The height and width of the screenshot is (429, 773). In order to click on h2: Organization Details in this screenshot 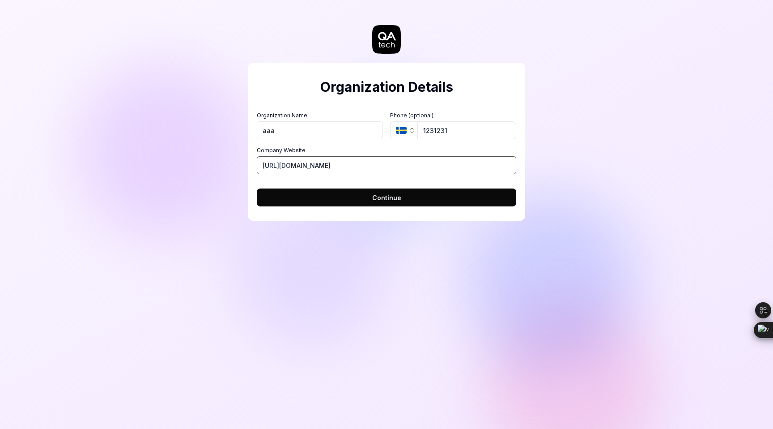, I will do `click(387, 87)`.